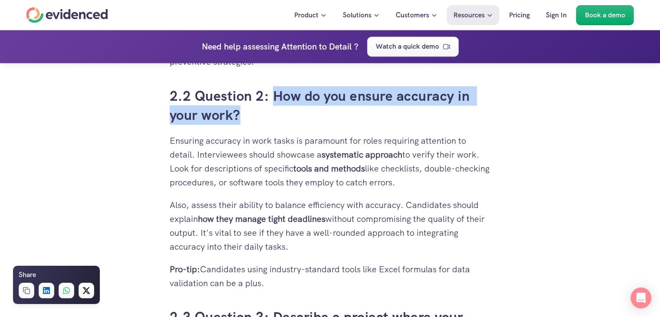 This screenshot has height=317, width=660. I want to click on p: Also, assess their ability to balance efficiency with accuracy. Candidates should explain without..., so click(330, 225).